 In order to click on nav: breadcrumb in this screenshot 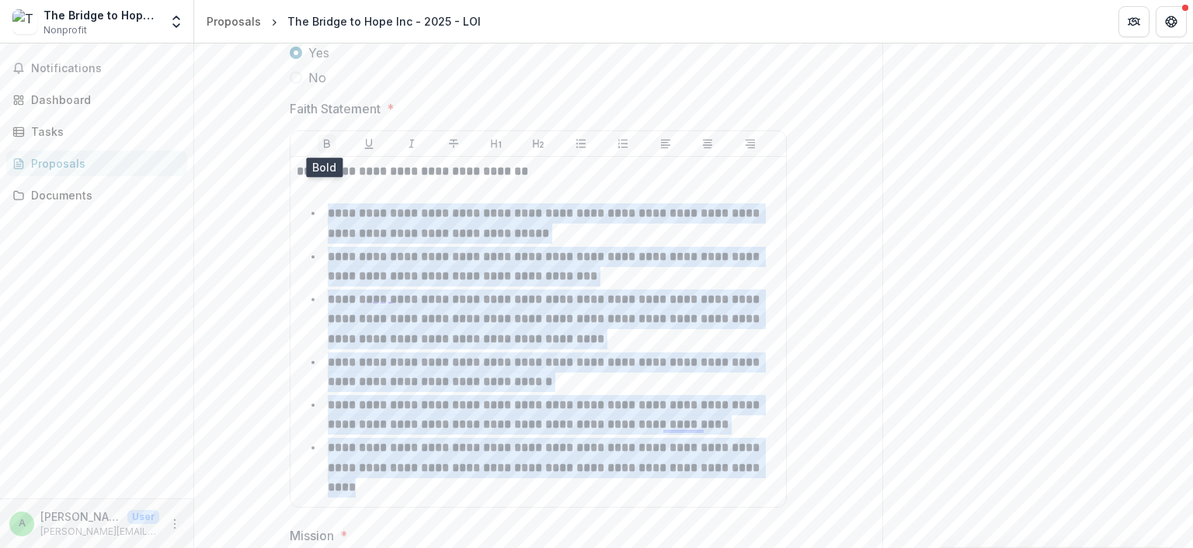, I will do `click(343, 21)`.